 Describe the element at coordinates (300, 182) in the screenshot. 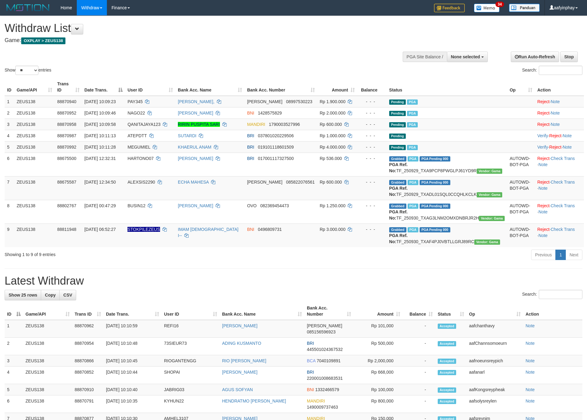

I see `span: Copy 085822076561 to clipboard` at that location.